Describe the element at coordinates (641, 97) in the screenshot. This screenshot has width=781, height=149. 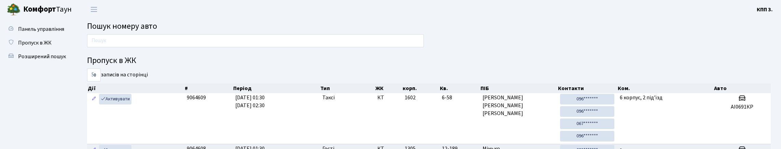
I see `span: 6 корпус, 2 під'їзд` at that location.